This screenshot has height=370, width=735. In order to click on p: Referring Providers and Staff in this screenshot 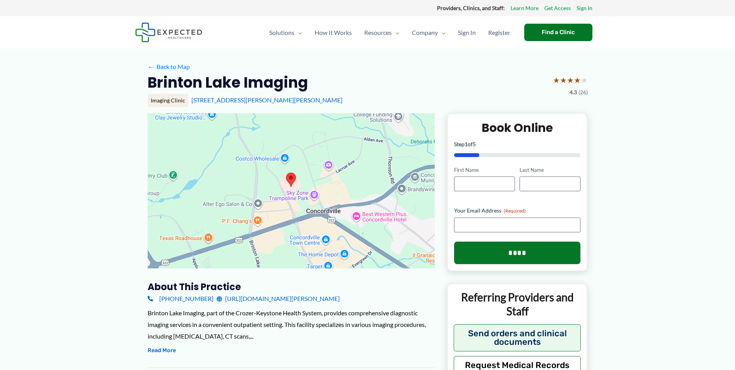, I will do `click(517, 304)`.